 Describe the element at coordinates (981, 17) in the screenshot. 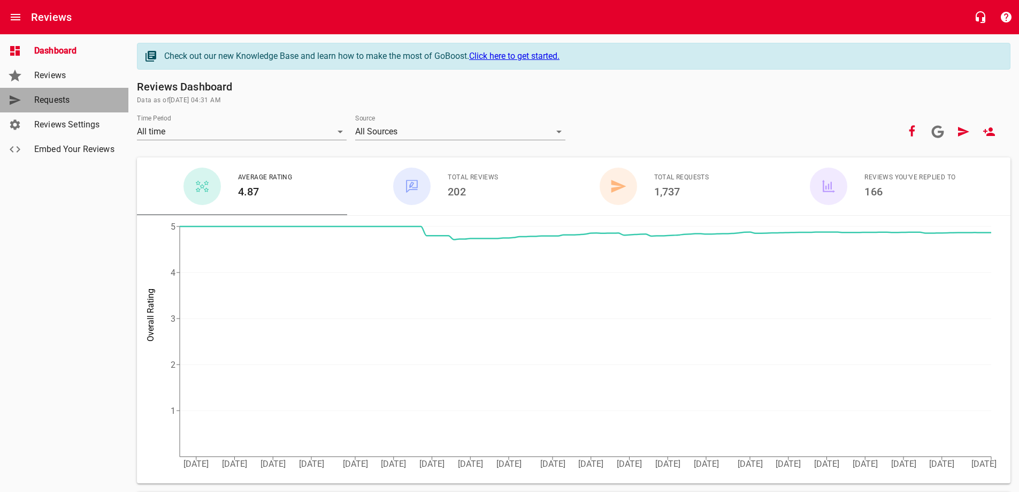

I see `button: Live Chat` at that location.